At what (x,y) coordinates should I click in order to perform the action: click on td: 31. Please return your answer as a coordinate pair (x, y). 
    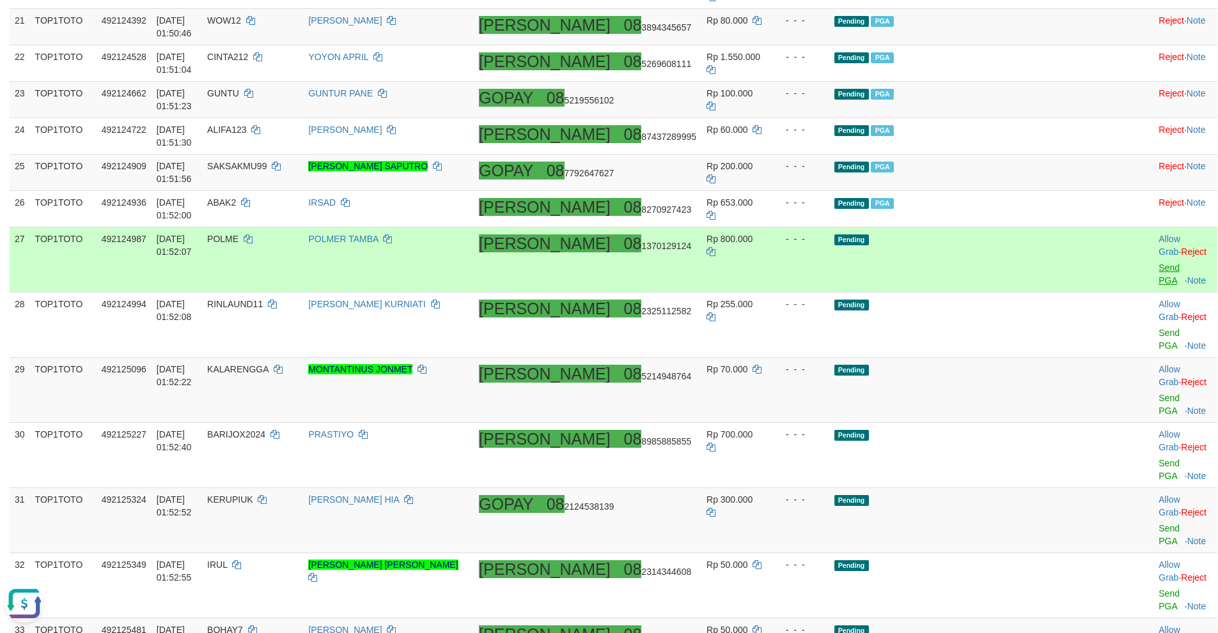
    Looking at the image, I should click on (20, 521).